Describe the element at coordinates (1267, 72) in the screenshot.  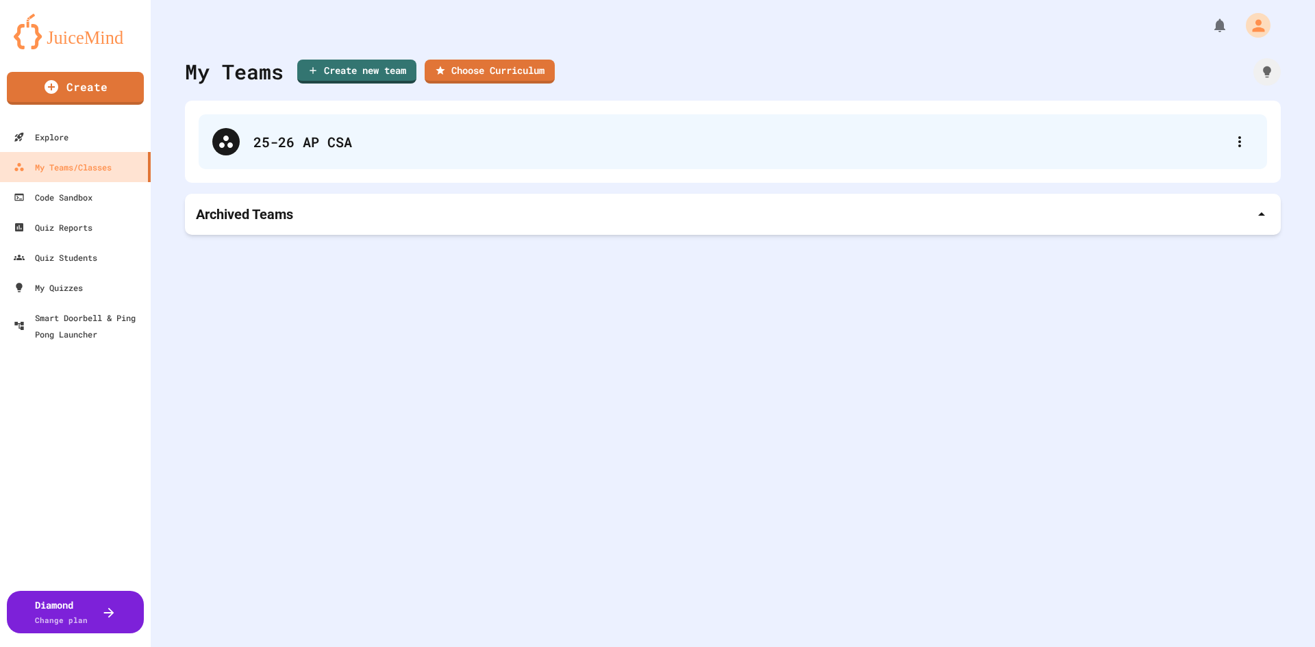
I see `div: How it works` at that location.